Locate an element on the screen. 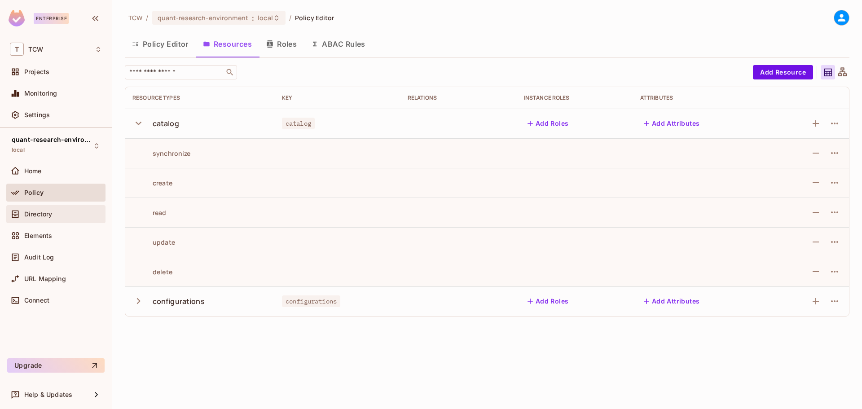 Image resolution: width=862 pixels, height=409 pixels. span: Home is located at coordinates (33, 171).